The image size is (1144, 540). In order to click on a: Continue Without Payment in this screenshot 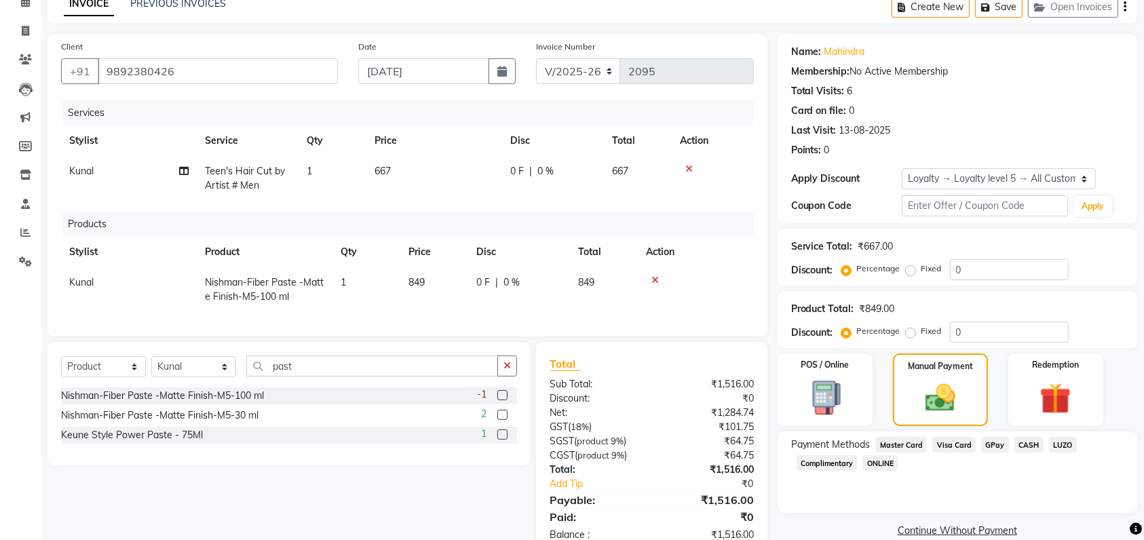, I will do `click(958, 531)`.